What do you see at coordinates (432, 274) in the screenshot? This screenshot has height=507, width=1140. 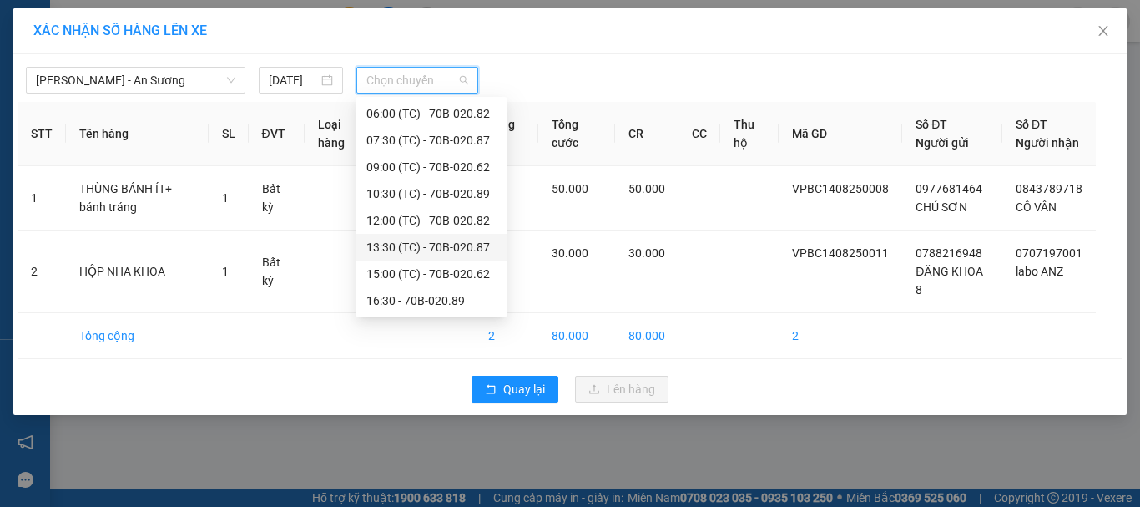 I see `div: 15:00 (TC) - 70B-020.62` at bounding box center [432, 274].